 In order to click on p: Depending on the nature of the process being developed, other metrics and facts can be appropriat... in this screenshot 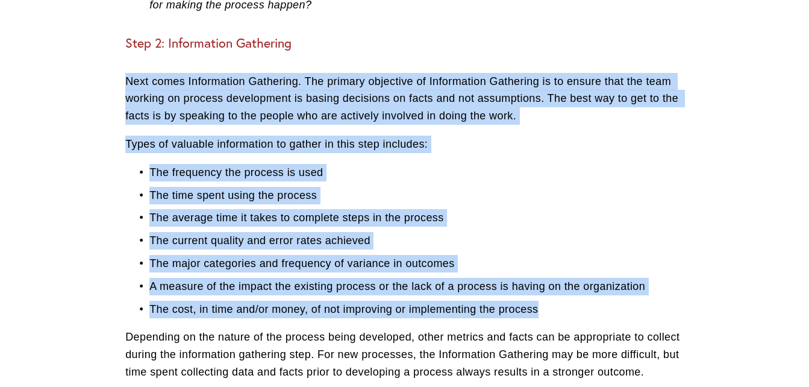, I will do `click(404, 354)`.